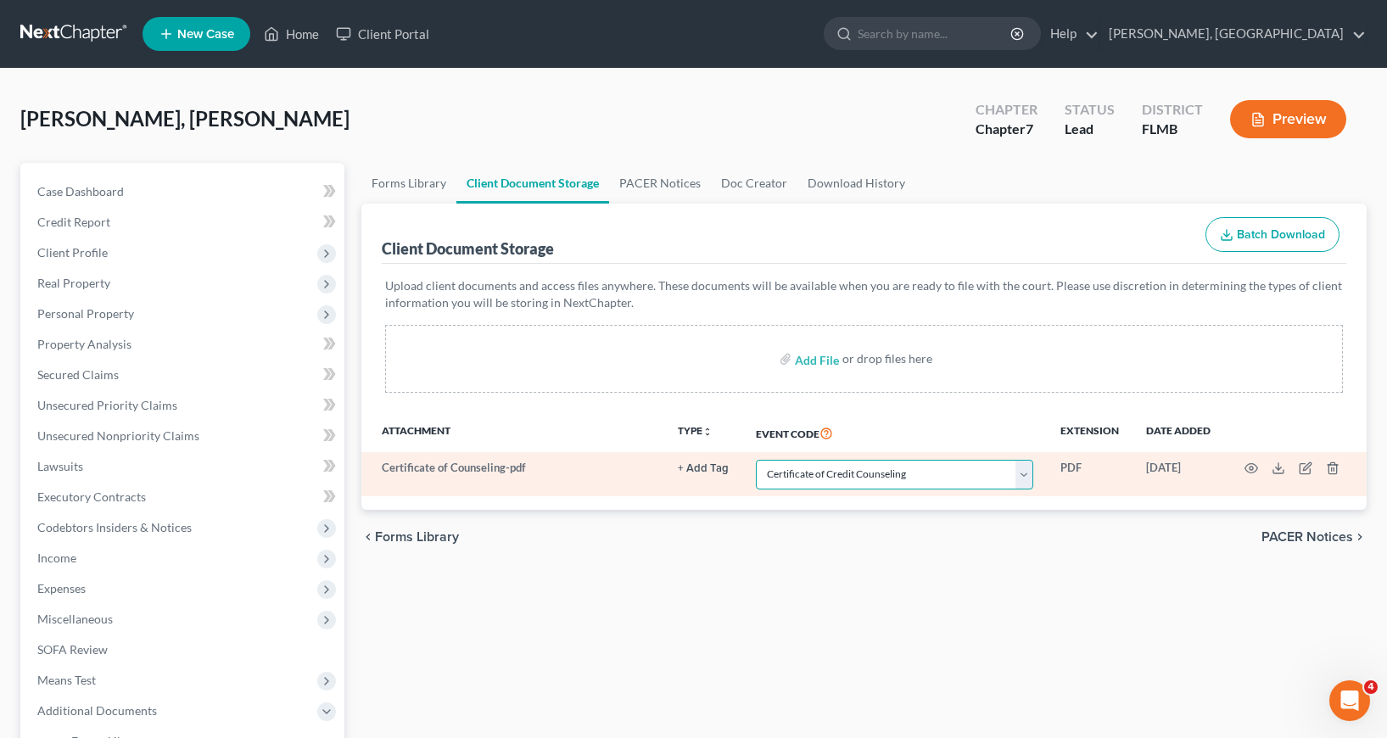  Describe the element at coordinates (410, 537) in the screenshot. I see `button: chevron_left Forms Library` at that location.